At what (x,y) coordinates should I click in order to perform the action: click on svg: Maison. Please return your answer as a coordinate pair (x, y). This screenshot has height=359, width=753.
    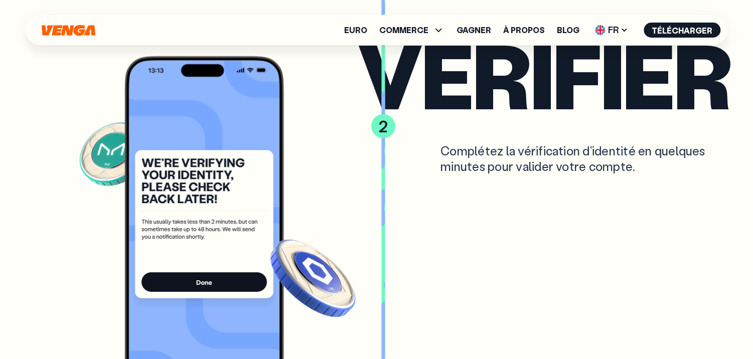
    Looking at the image, I should click on (69, 30).